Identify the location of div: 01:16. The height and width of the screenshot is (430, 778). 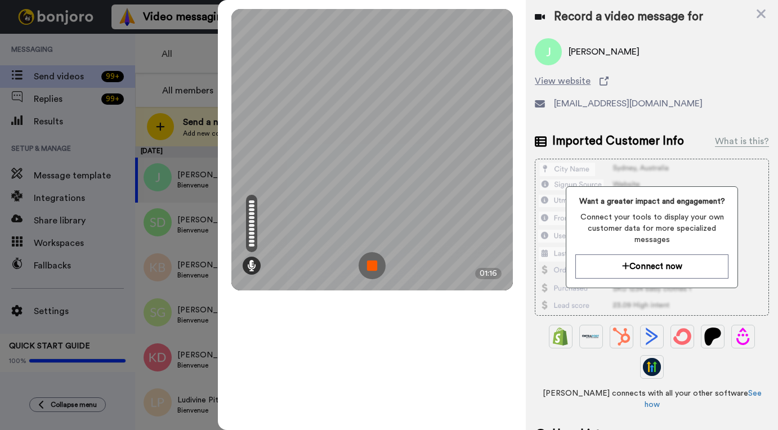
(488, 273).